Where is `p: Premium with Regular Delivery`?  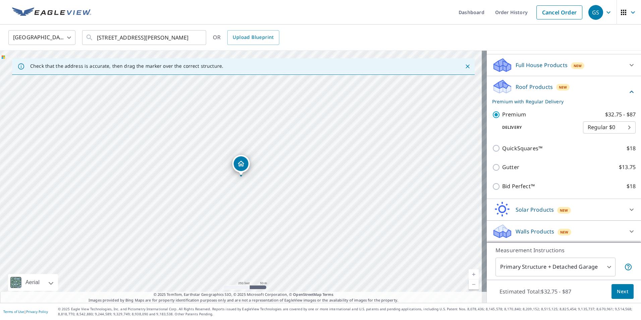 p: Premium with Regular Delivery is located at coordinates (560, 101).